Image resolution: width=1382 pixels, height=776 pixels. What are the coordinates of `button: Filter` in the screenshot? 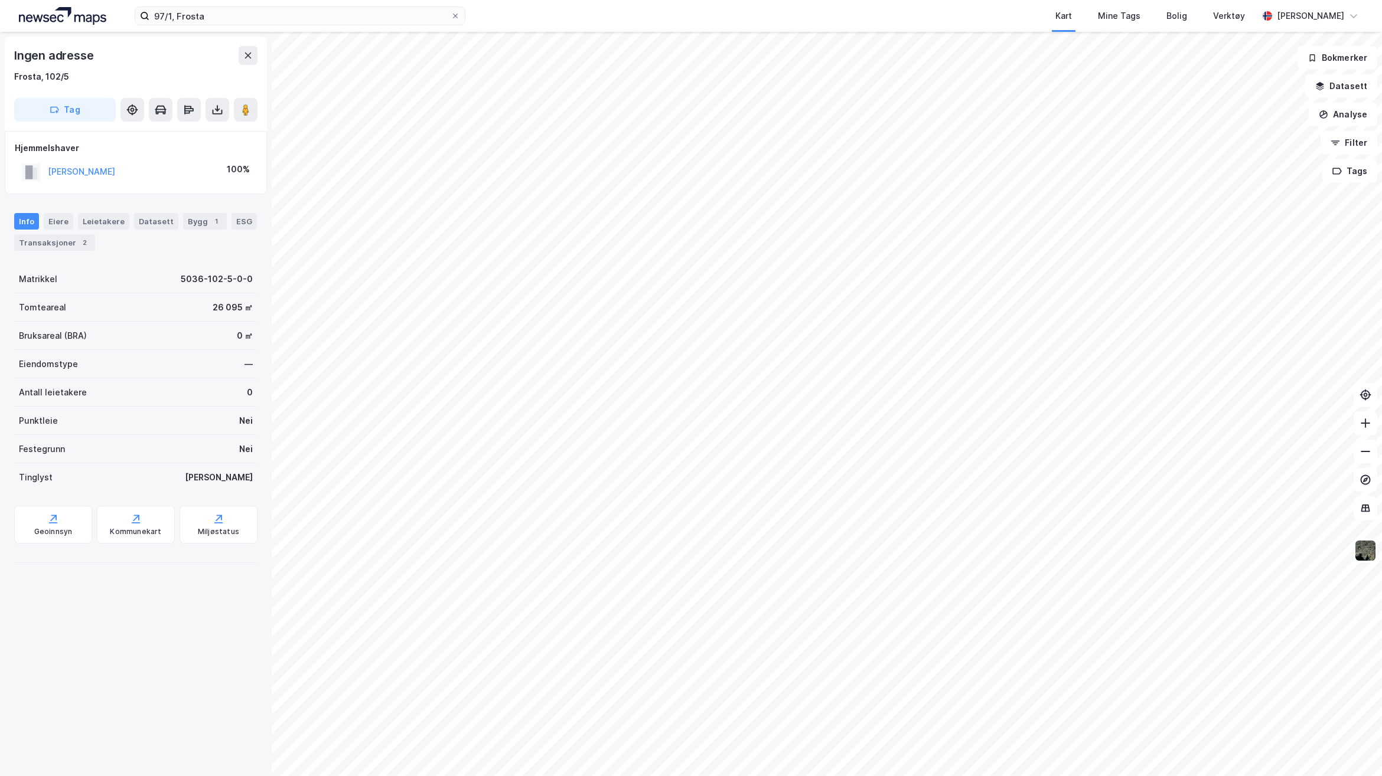 It's located at (1349, 143).